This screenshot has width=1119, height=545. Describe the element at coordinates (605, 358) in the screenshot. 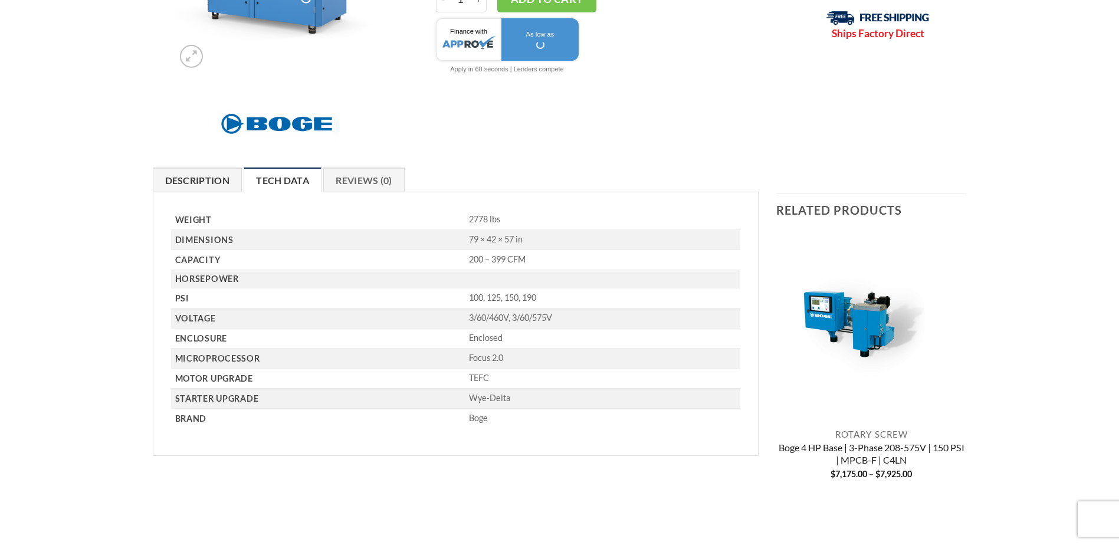

I see `p: Focus 2.0` at that location.